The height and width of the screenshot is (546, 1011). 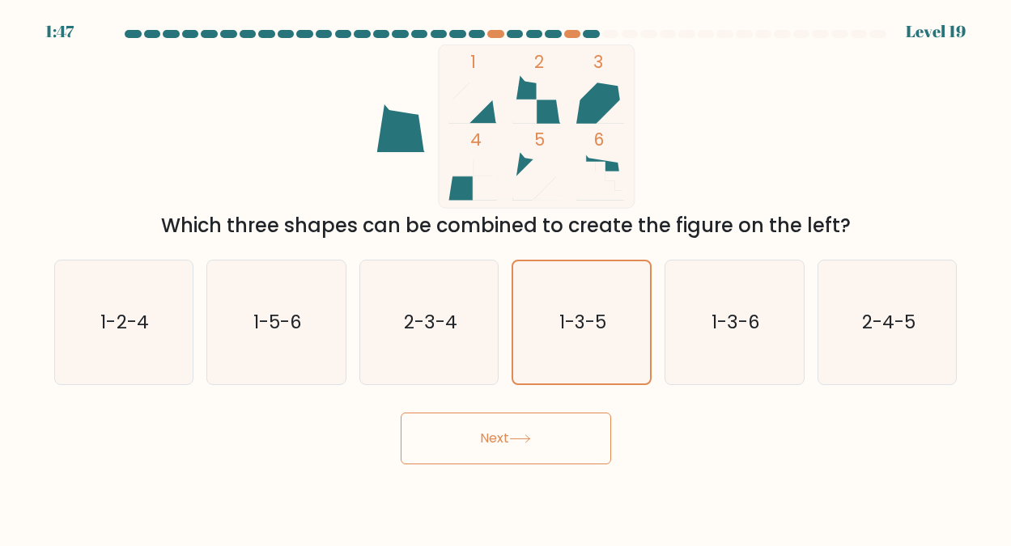 What do you see at coordinates (935, 32) in the screenshot?
I see `div: Level 19` at bounding box center [935, 32].